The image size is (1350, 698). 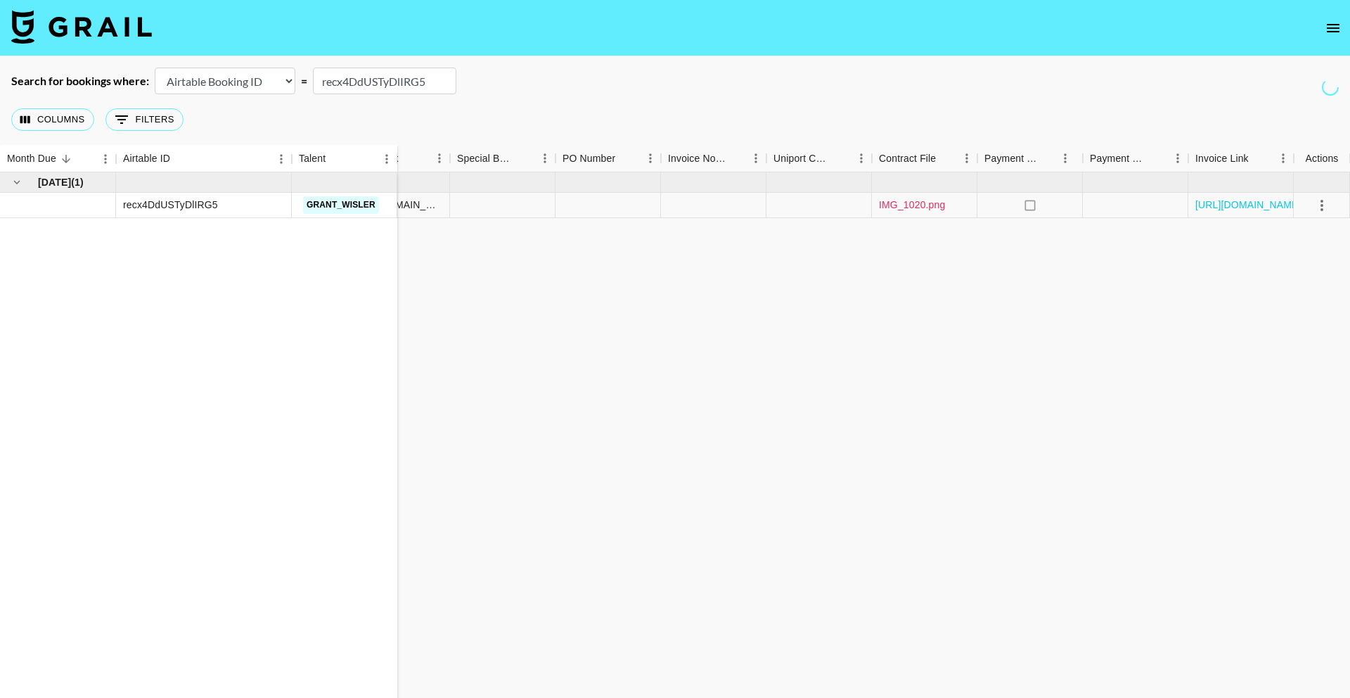 What do you see at coordinates (32, 158) in the screenshot?
I see `div: Month Due` at bounding box center [32, 158].